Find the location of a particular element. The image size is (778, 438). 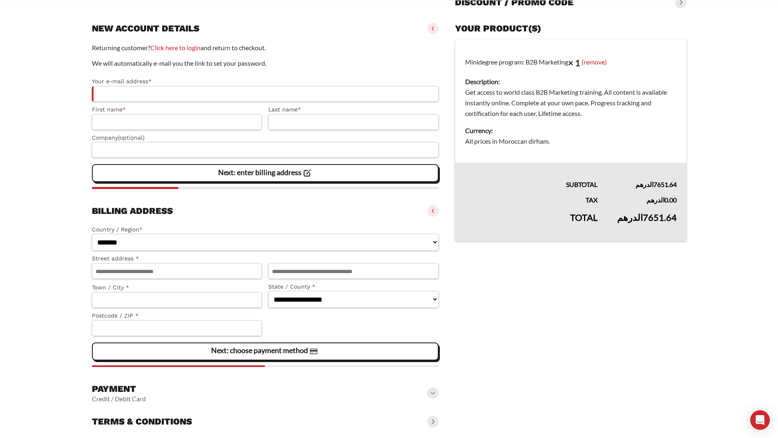

bdi: 0.00 is located at coordinates (661, 200).